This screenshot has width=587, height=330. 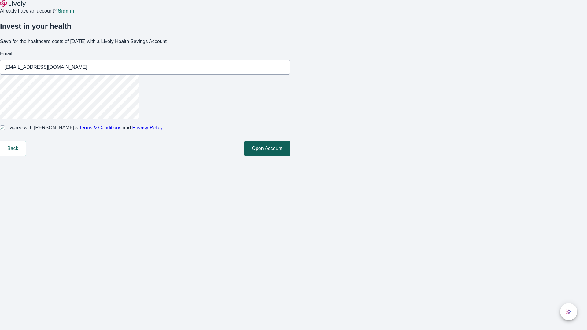 What do you see at coordinates (100, 128) in the screenshot?
I see `a: Terms & Conditions` at bounding box center [100, 128].